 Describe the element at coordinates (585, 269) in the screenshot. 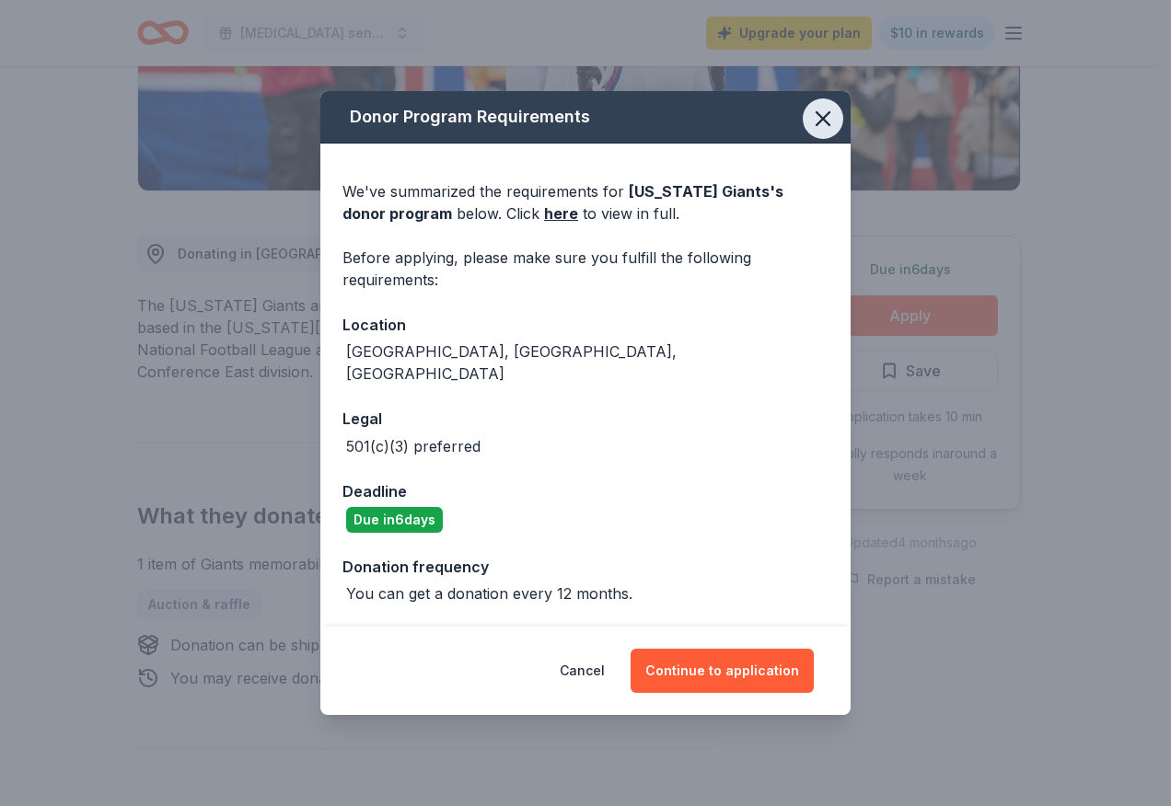

I see `div: Before applying, please make sure you fulfill the following requirements:` at that location.